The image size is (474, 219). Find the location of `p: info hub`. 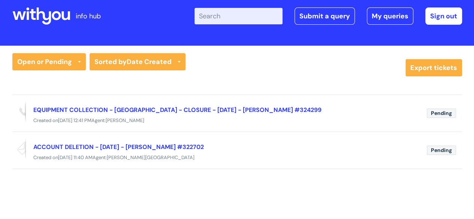

p: info hub is located at coordinates (88, 16).